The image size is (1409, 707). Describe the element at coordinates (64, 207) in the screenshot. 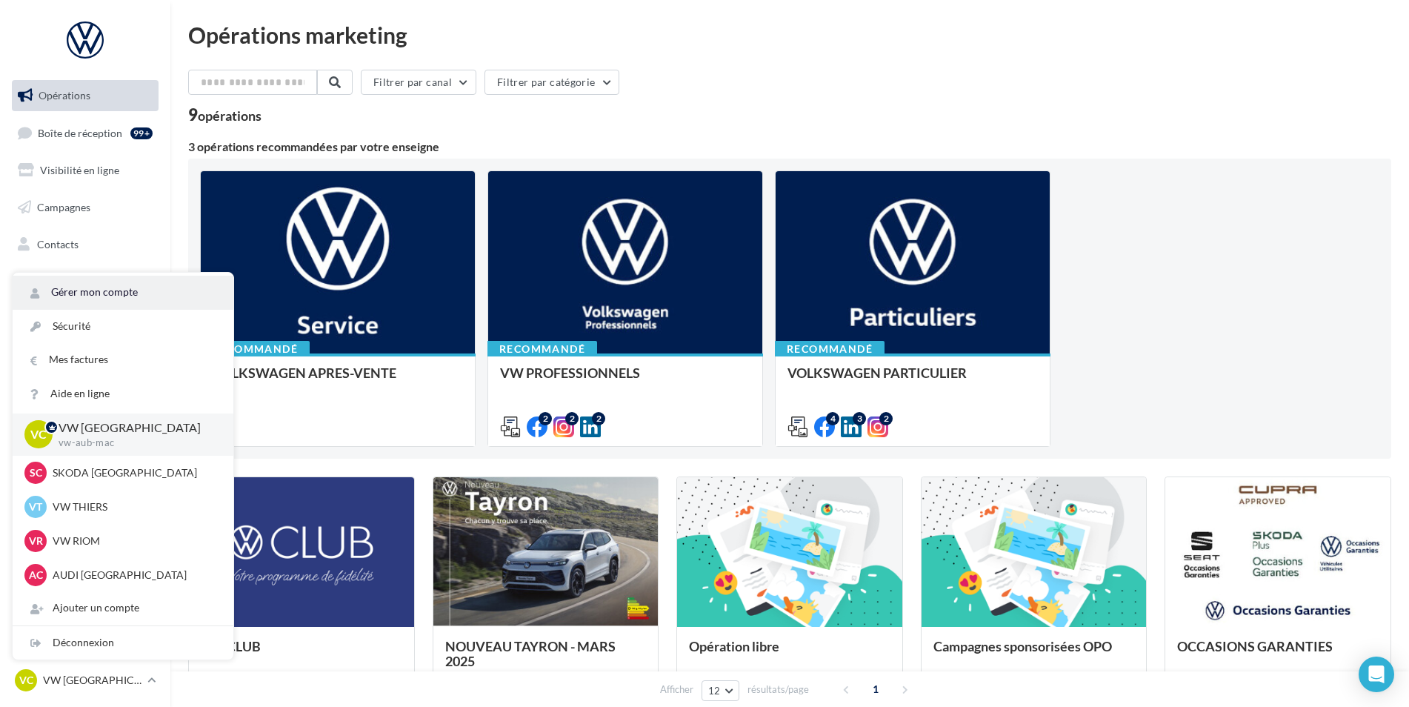

I see `span: Campagnes` at that location.